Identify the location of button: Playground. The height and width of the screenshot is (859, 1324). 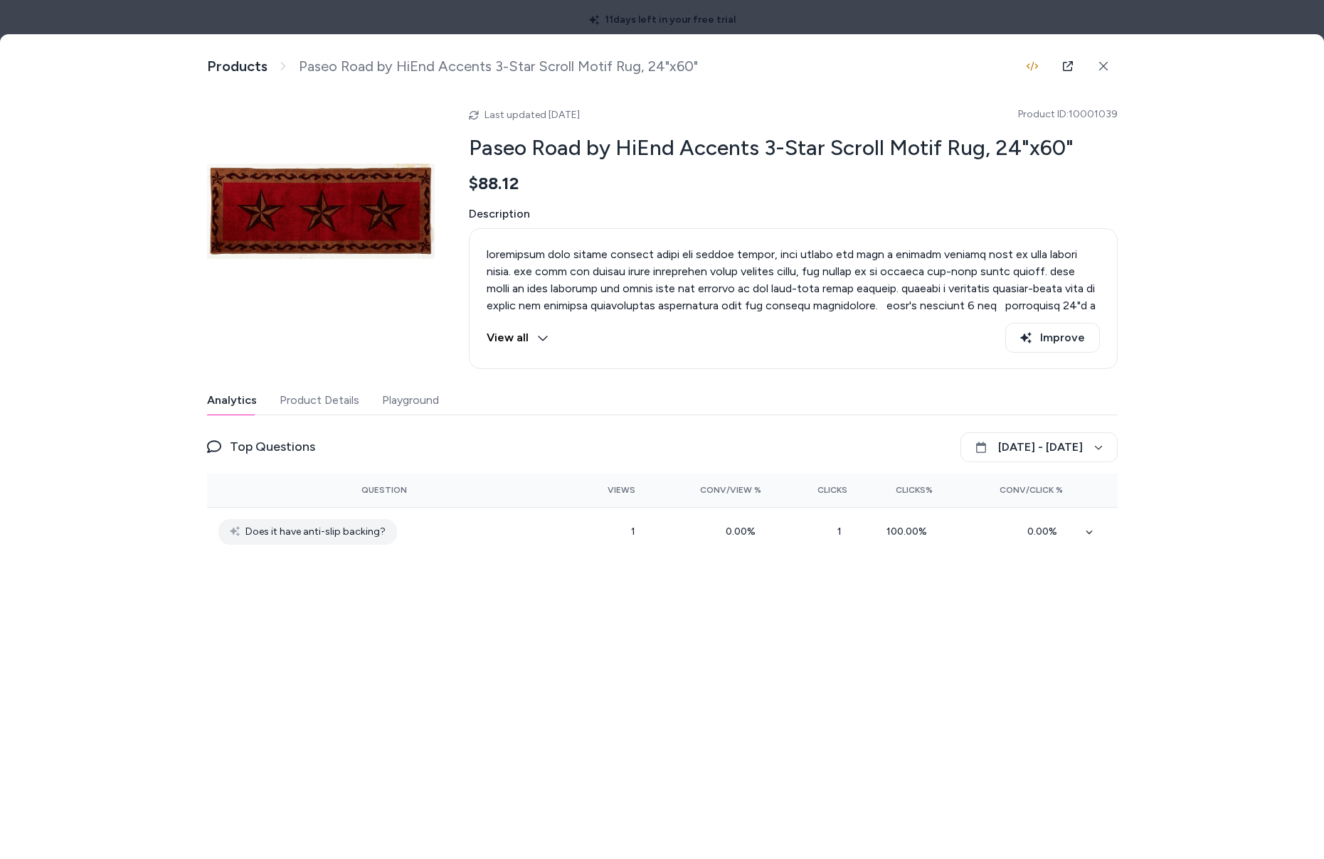
(410, 401).